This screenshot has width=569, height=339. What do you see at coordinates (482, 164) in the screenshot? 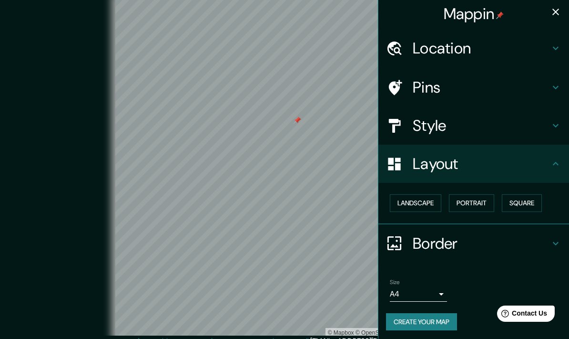
I see `h4: Layout` at bounding box center [482, 164].